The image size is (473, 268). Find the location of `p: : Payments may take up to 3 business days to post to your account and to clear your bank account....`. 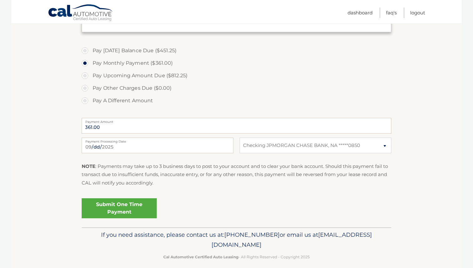

p: : Payments may take up to 3 business days to post to your account and to clear your bank account.... is located at coordinates (236, 175).